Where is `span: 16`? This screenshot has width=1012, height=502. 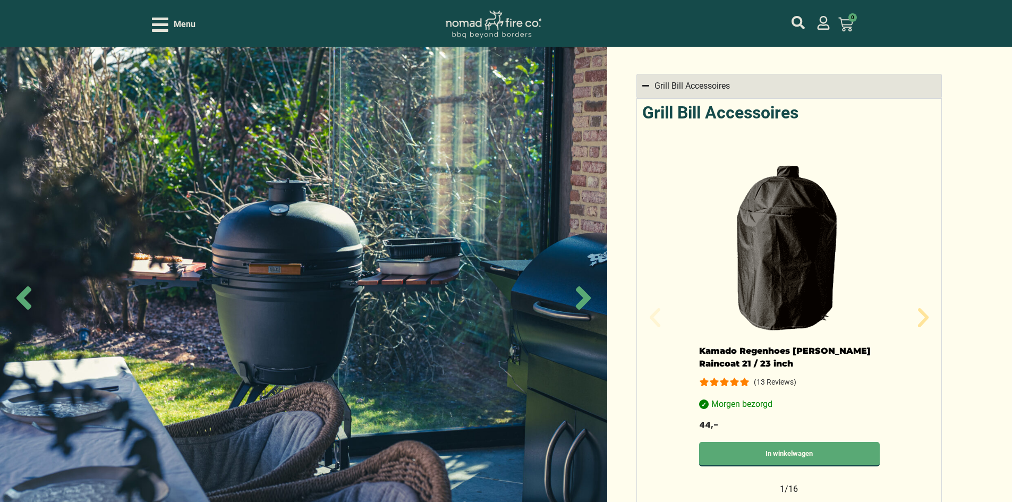 span: 16 is located at coordinates (793, 489).